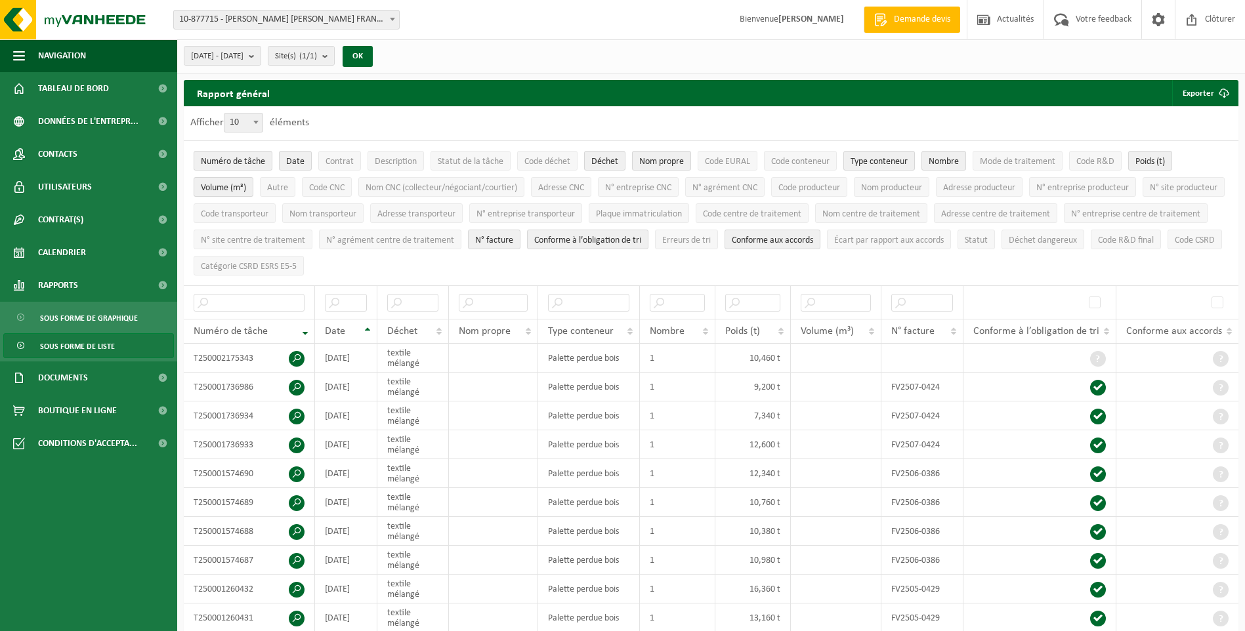  Describe the element at coordinates (1150, 161) in the screenshot. I see `button: Poids (t)Poids (t): Activate to sort` at that location.